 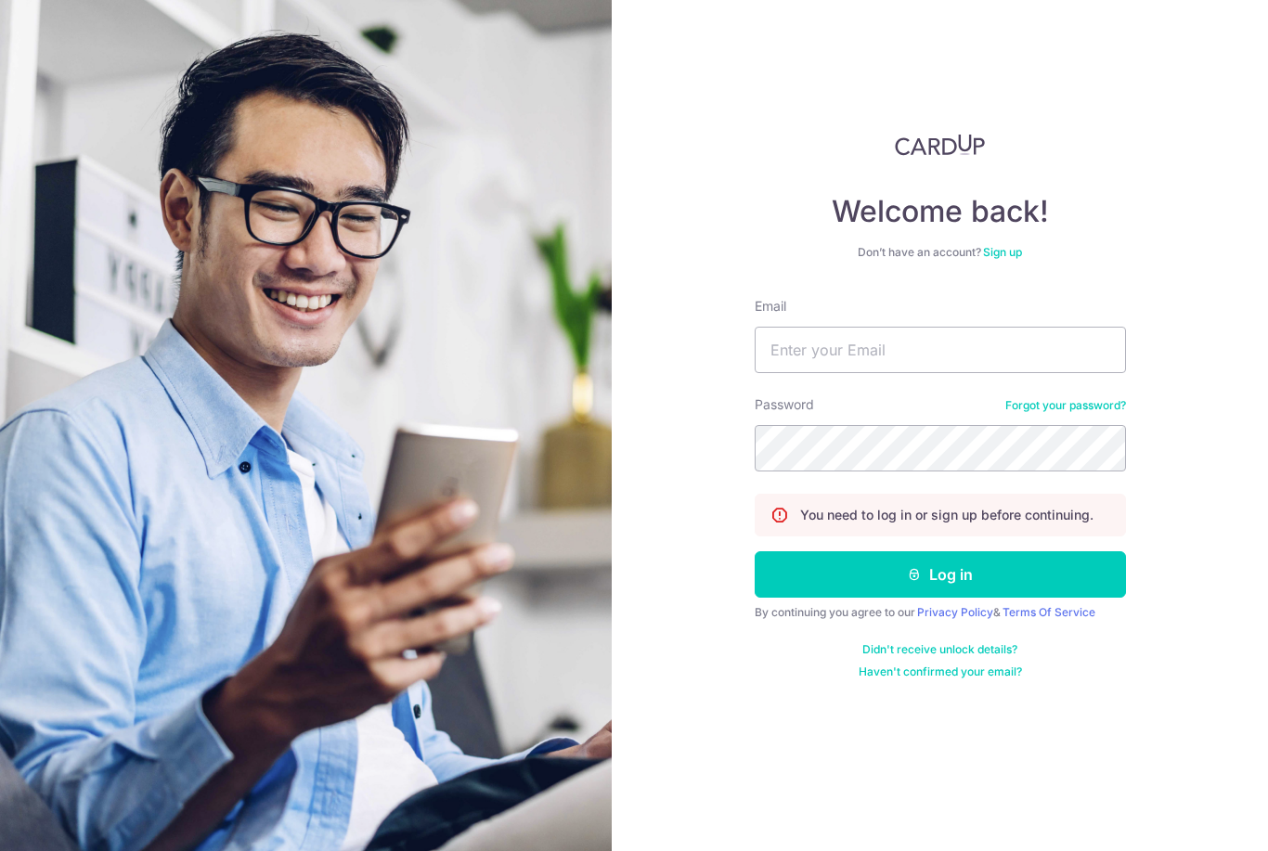 What do you see at coordinates (955, 612) in the screenshot?
I see `a: Privacy Policy` at bounding box center [955, 612].